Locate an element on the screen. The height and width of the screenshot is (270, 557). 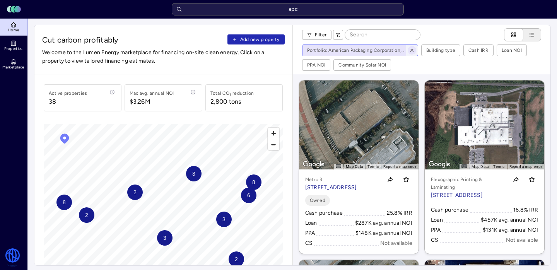
span: Welcome to the Lumen Energy marketplace for financing on-site clean energy. Click on a property t... is located at coordinates (163, 57).